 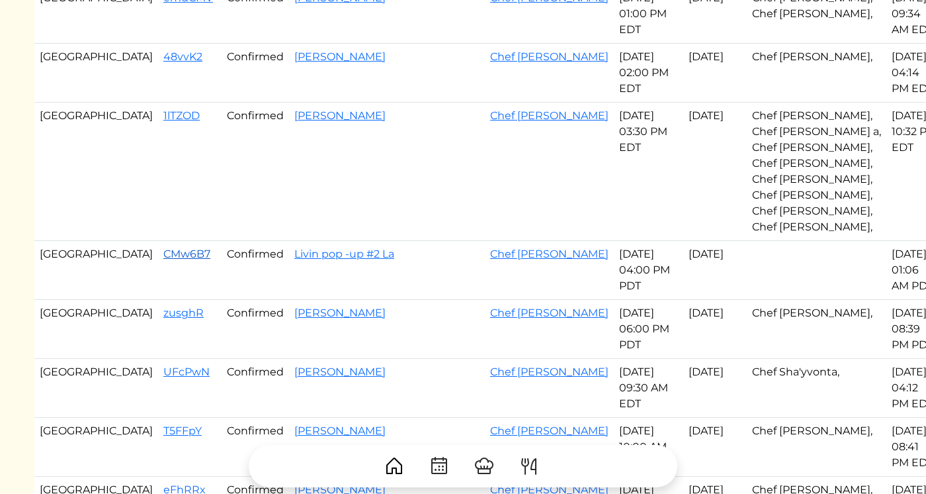 I want to click on img: ChefHat-a374fb509e4f37eb0702ca99f5f64f3b6956810f32a249b33092029f8484b388.svg, so click(x=484, y=466).